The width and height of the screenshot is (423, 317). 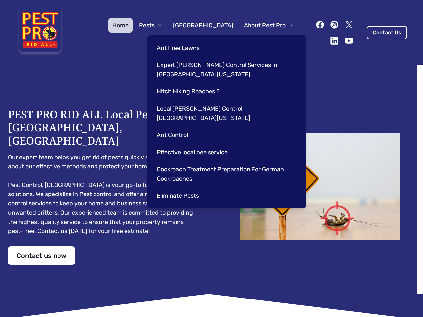 I want to click on a: Blog, so click(x=254, y=40).